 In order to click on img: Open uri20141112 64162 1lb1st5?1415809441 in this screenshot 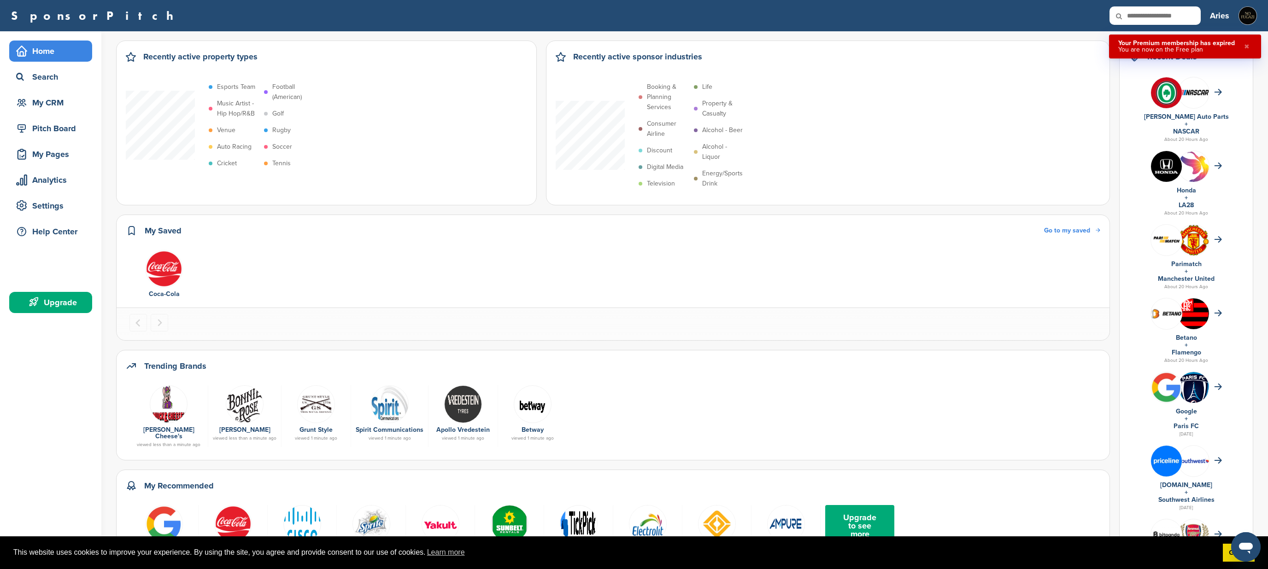, I will do `click(1193, 240)`.